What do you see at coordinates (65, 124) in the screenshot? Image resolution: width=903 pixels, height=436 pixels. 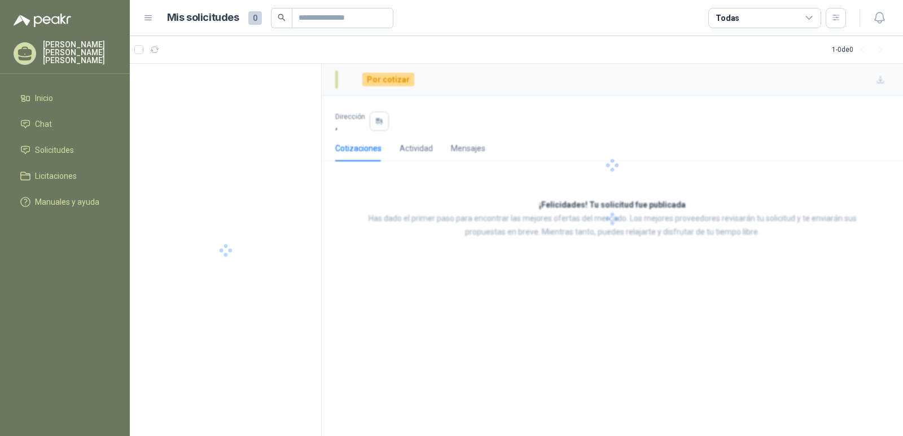 I see `a: Chat` at bounding box center [65, 124].